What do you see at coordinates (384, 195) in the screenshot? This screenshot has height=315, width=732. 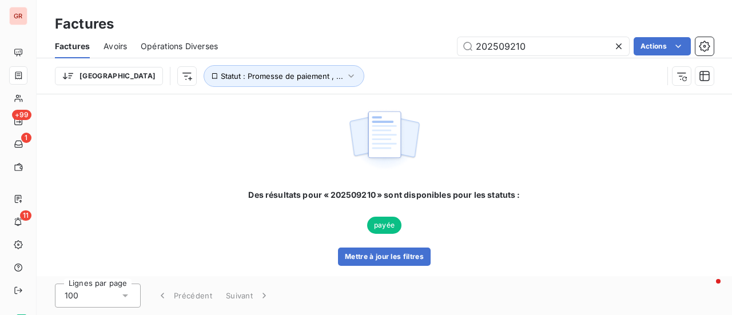 I see `span: Des résultats pour « 202509210 » sont disponibles pour les statuts :` at bounding box center [384, 195].